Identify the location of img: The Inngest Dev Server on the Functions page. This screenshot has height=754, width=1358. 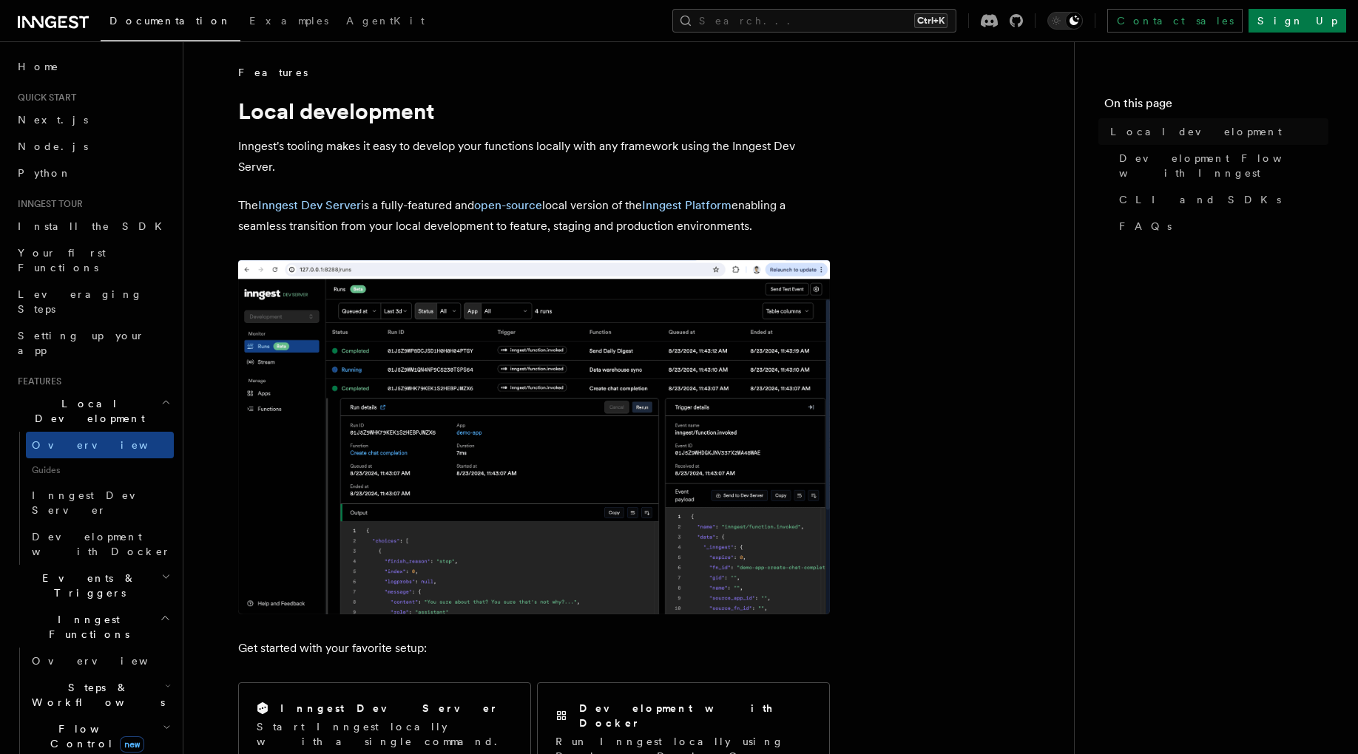
(534, 437).